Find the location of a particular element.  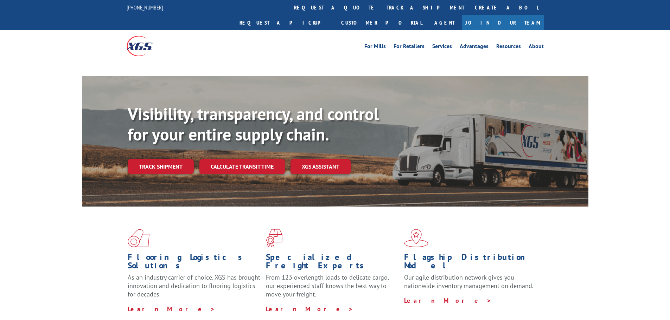

p: From 123 overlength loads to delicate cargo, our experienced staff knows the best way to move you... is located at coordinates (332, 289).